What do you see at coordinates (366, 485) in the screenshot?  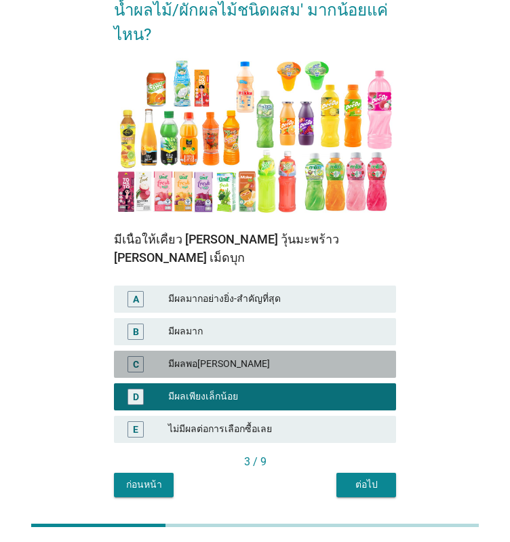 I see `button: ต่อไป` at bounding box center [366, 485].